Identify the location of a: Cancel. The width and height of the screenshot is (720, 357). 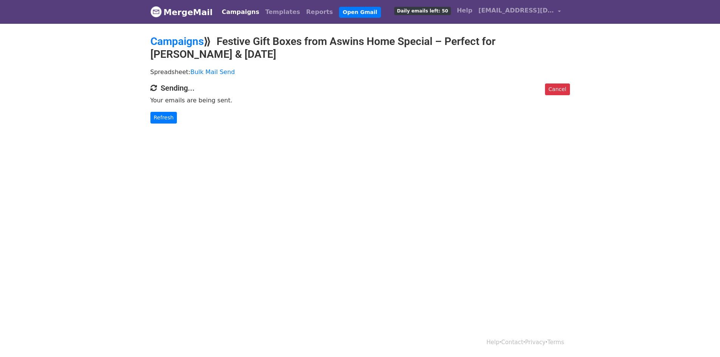
(557, 89).